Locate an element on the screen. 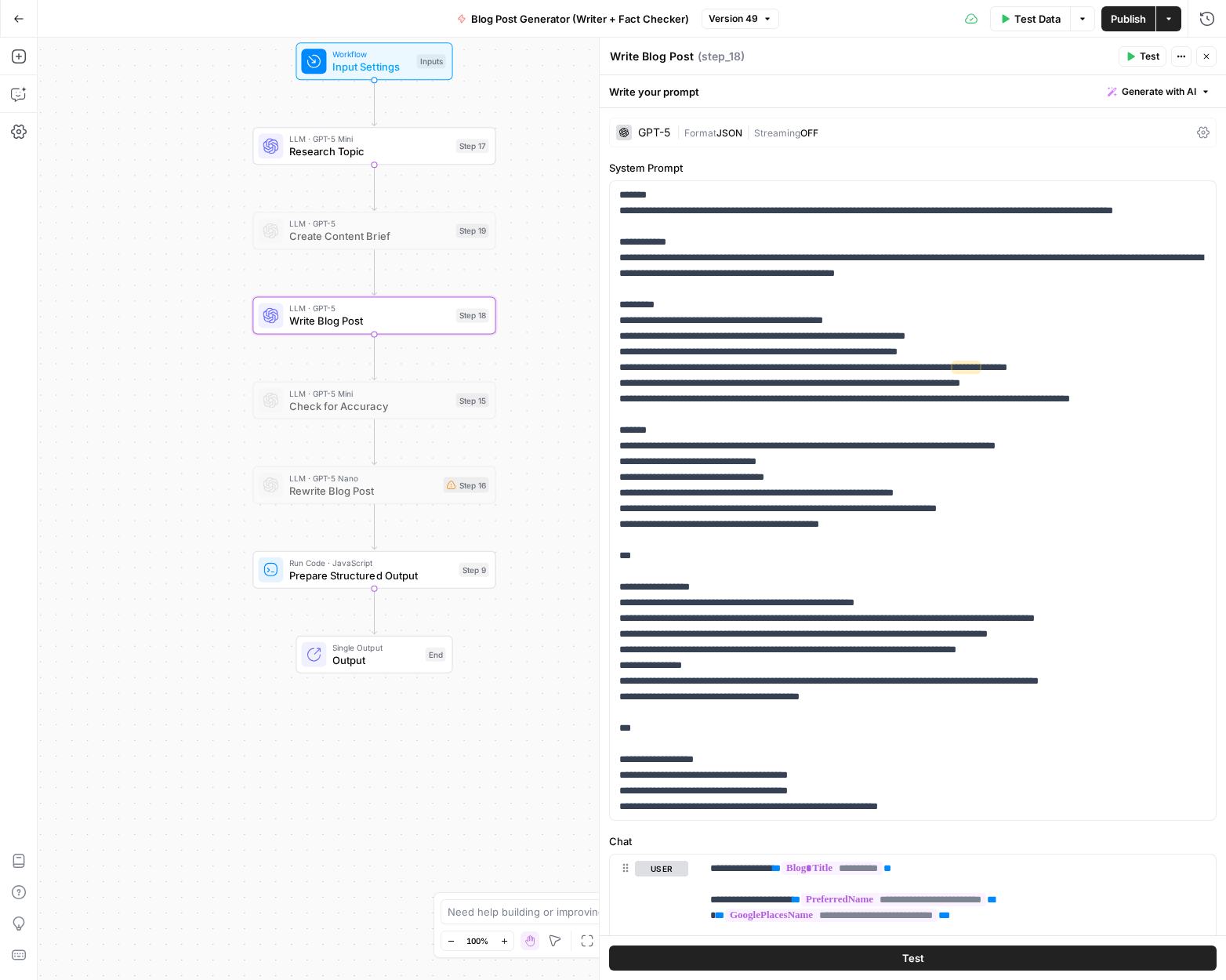 This screenshot has width=1226, height=980. div: Step 19 is located at coordinates (473, 230).